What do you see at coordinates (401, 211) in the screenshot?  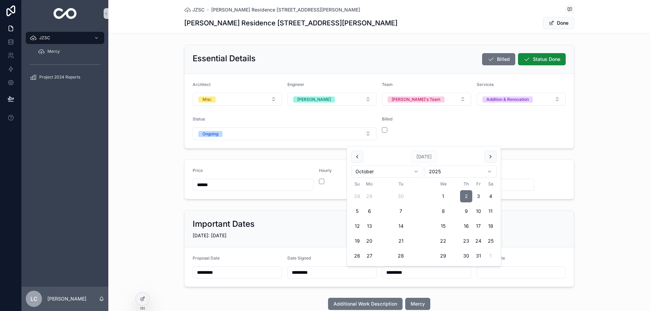 I see `button: Tuesday, October 7th, 2025` at bounding box center [401, 211].